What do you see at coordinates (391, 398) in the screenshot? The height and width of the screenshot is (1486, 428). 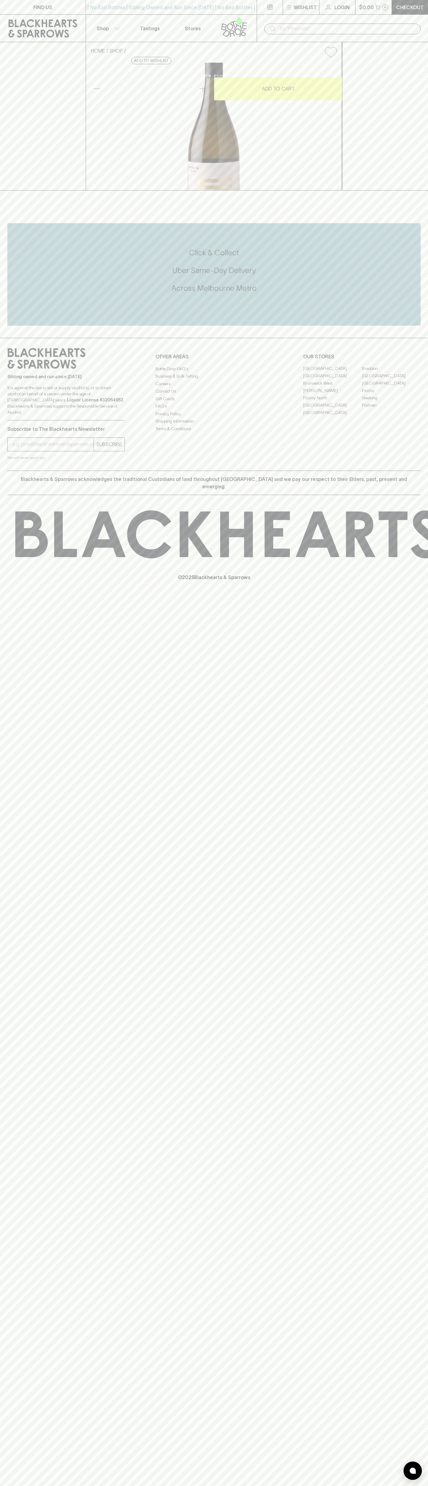 I see `a: Geelong` at bounding box center [391, 398].